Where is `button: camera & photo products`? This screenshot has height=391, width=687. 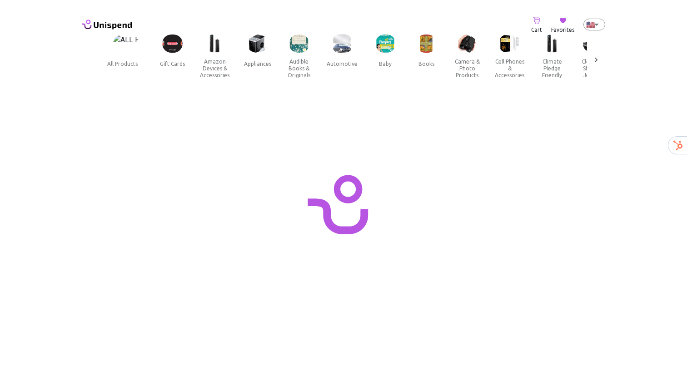
button: camera & photo products is located at coordinates (467, 68).